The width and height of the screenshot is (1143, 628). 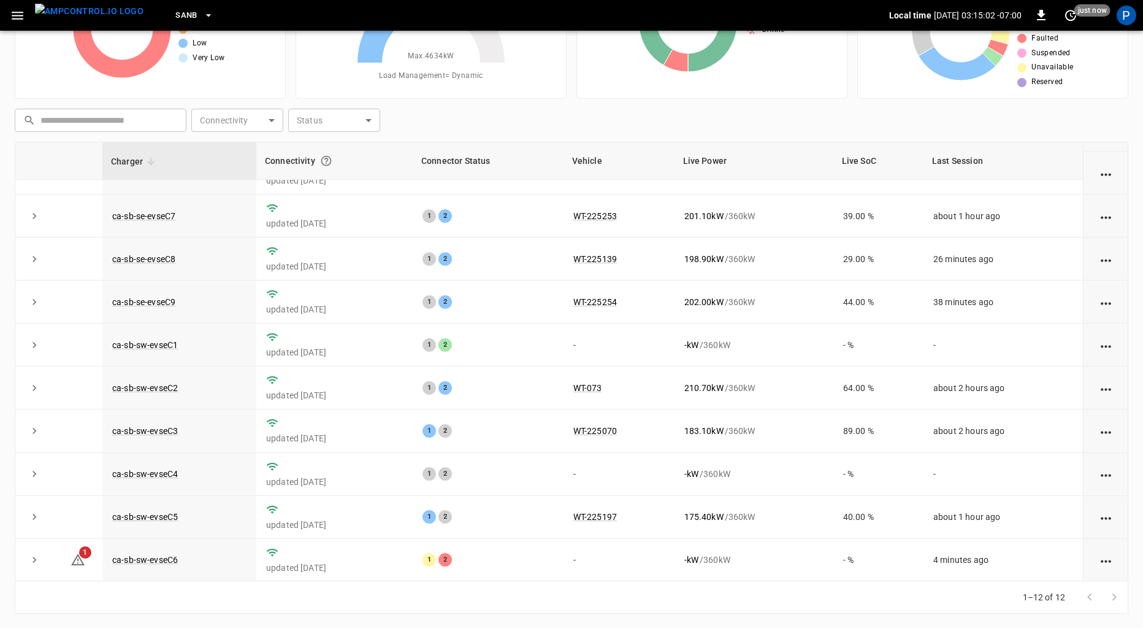 I want to click on p: 1–12 of 12, so click(x=1045, y=597).